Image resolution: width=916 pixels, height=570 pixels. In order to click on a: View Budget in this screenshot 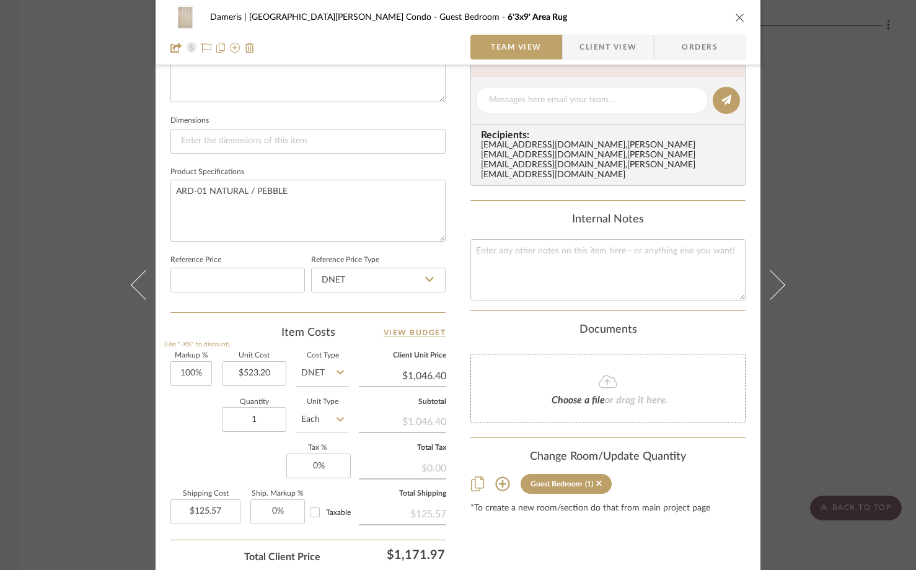, I will do `click(415, 333)`.